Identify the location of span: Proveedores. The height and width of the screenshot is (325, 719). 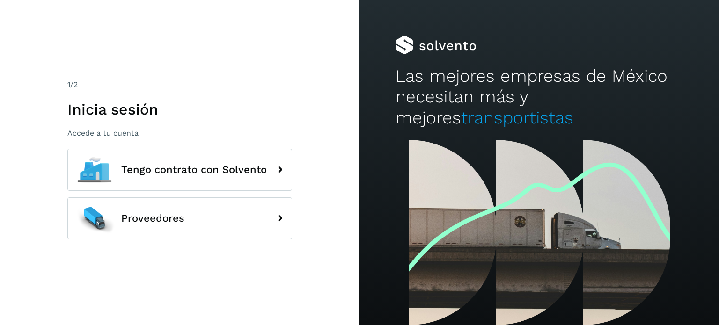
(153, 219).